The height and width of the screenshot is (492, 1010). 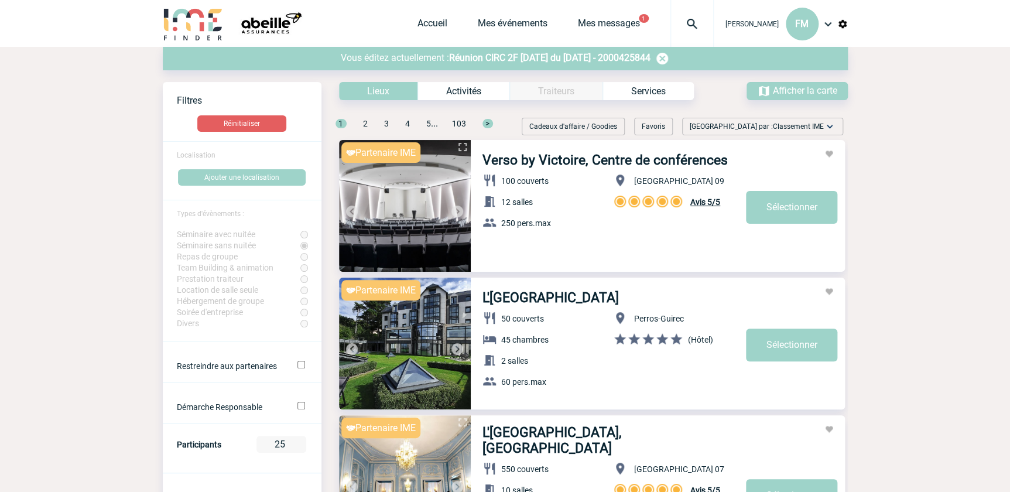 I want to click on a: Mes messages, so click(x=609, y=26).